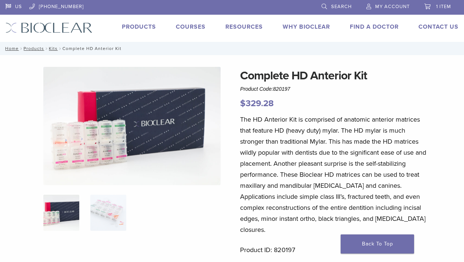  What do you see at coordinates (335, 250) in the screenshot?
I see `p: Product ID: 820197` at bounding box center [335, 250].